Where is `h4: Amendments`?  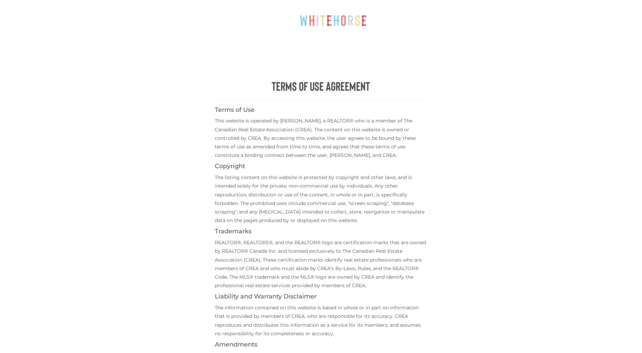
h4: Amendments is located at coordinates (321, 344).